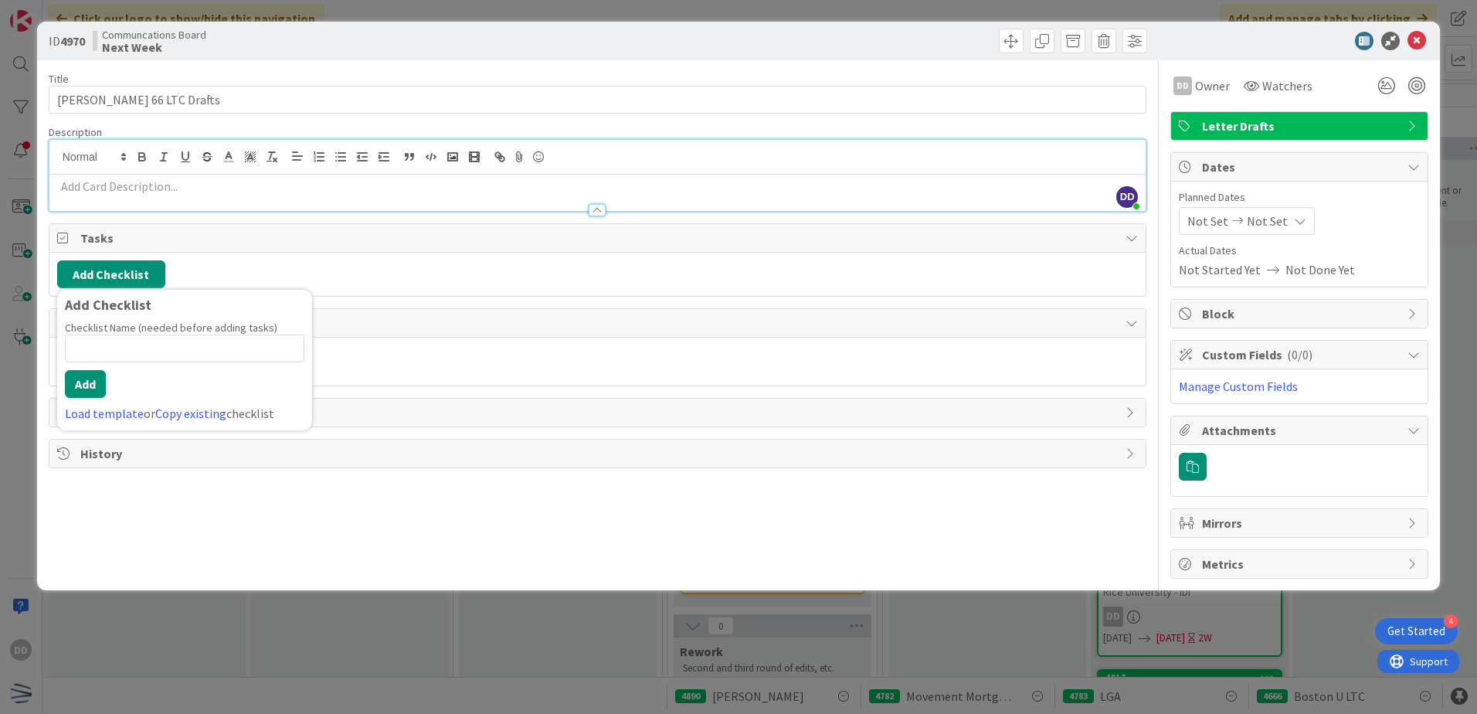 This screenshot has height=714, width=1477. I want to click on label: Checklist Name (needed before adding tasks), so click(171, 328).